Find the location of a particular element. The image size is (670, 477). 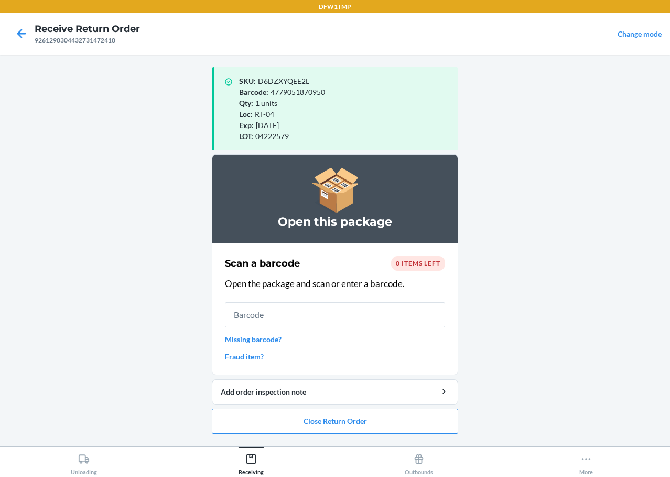

span: 1 units is located at coordinates (266, 103).